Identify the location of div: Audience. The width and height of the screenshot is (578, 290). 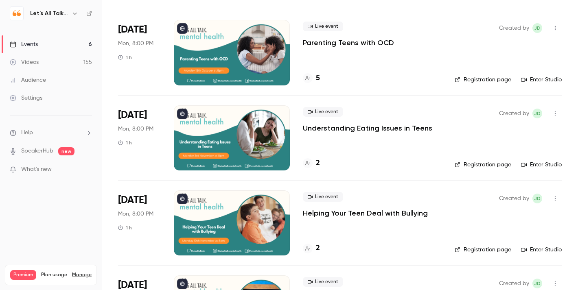
(28, 80).